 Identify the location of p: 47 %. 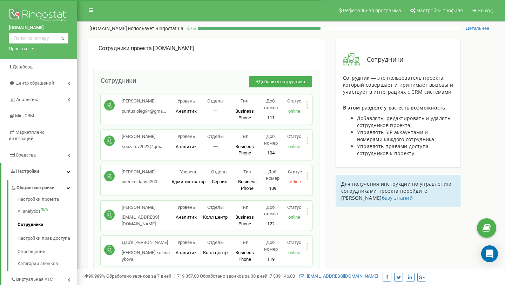
(190, 28).